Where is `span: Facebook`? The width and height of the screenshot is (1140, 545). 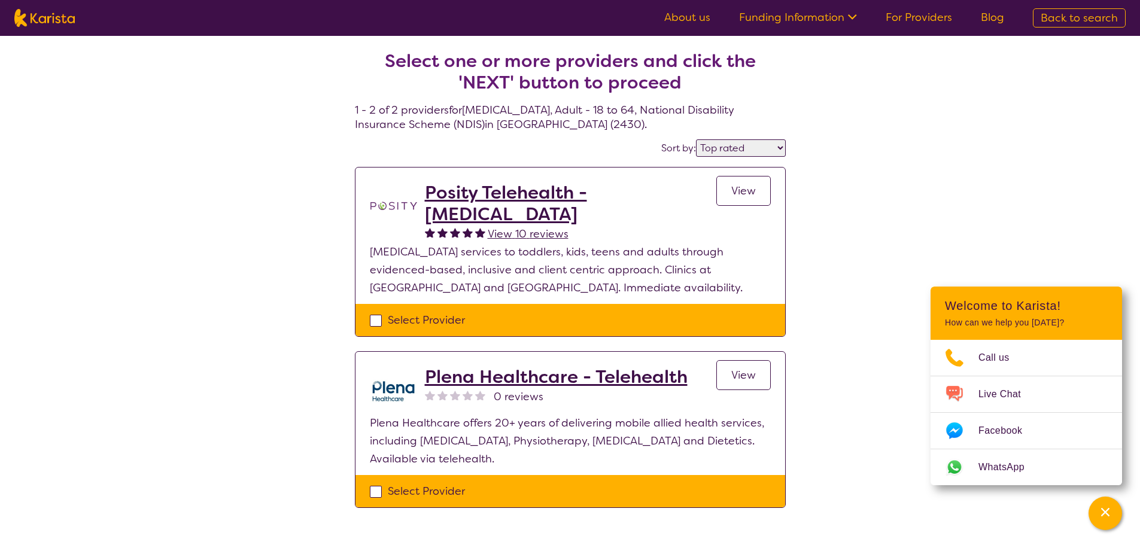 span: Facebook is located at coordinates (1007, 431).